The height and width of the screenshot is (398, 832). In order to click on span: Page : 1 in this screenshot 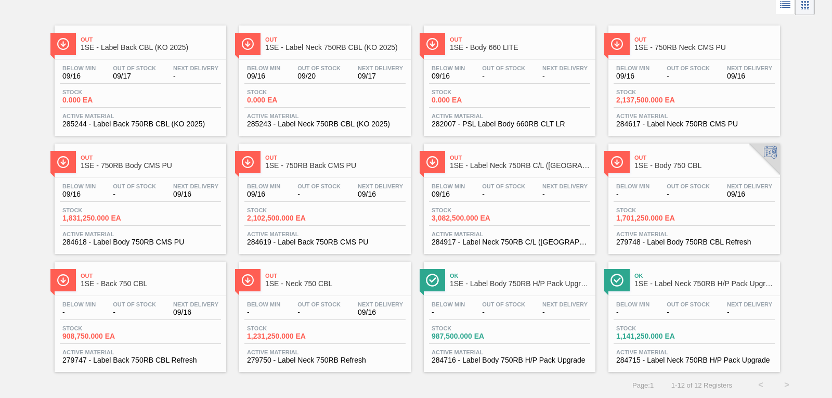, I will do `click(643, 385)`.